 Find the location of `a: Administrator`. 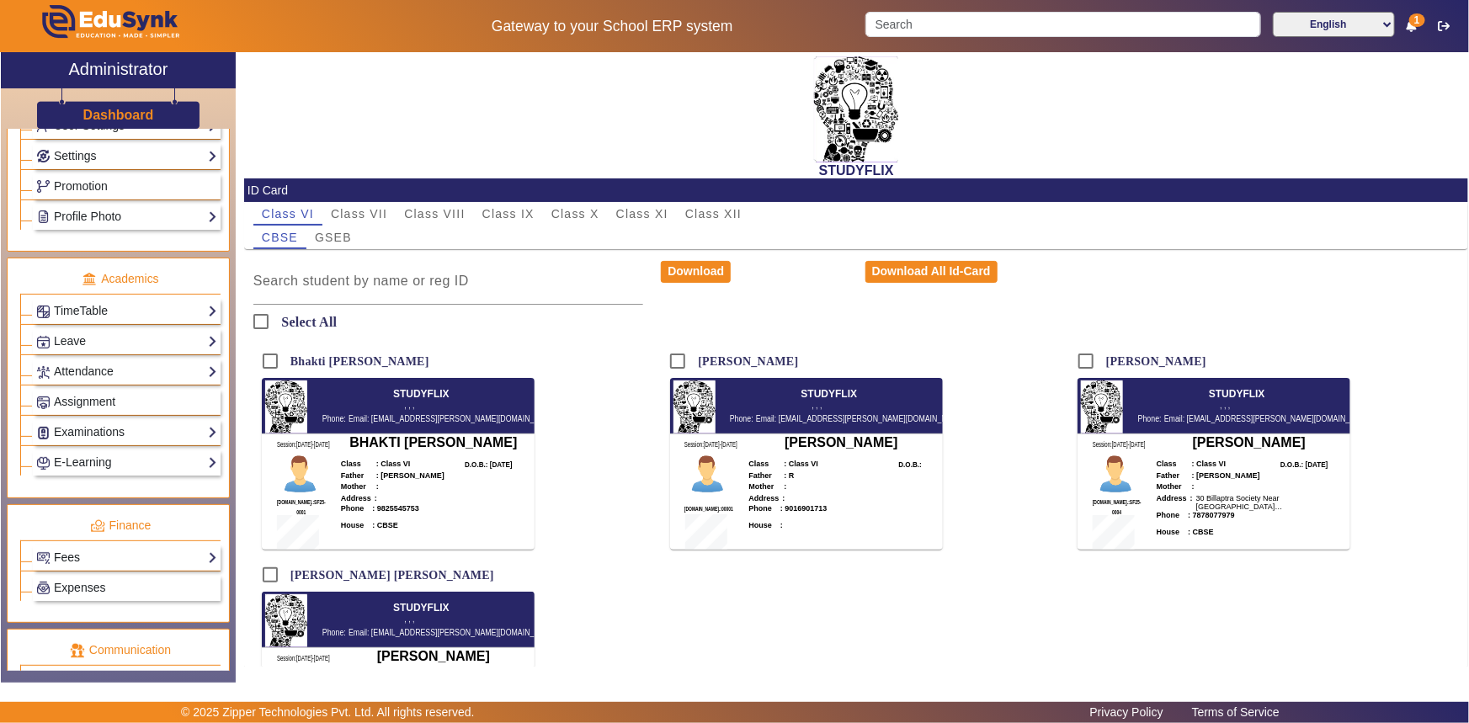

a: Administrator is located at coordinates (118, 70).